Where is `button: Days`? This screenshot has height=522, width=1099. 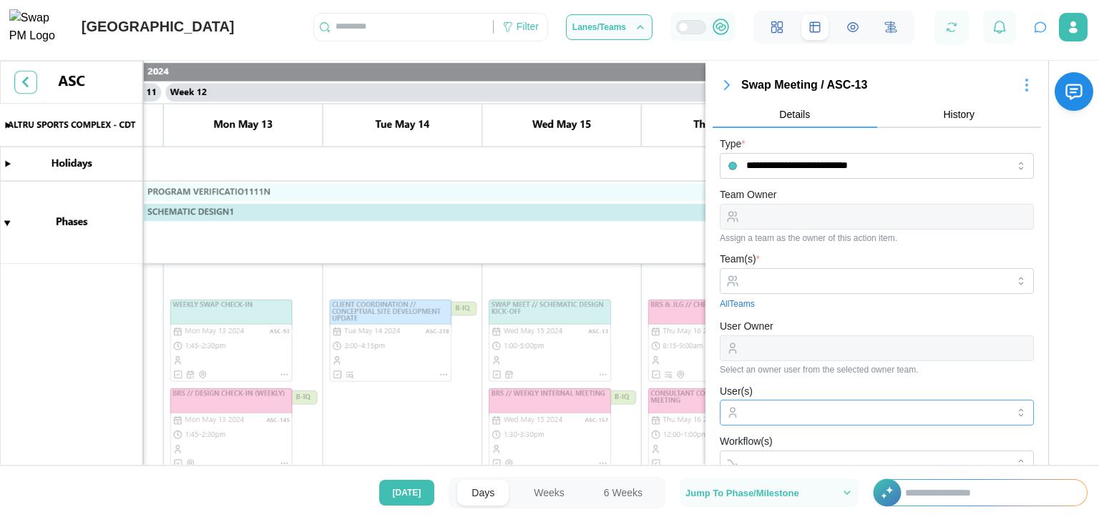 button: Days is located at coordinates (483, 493).